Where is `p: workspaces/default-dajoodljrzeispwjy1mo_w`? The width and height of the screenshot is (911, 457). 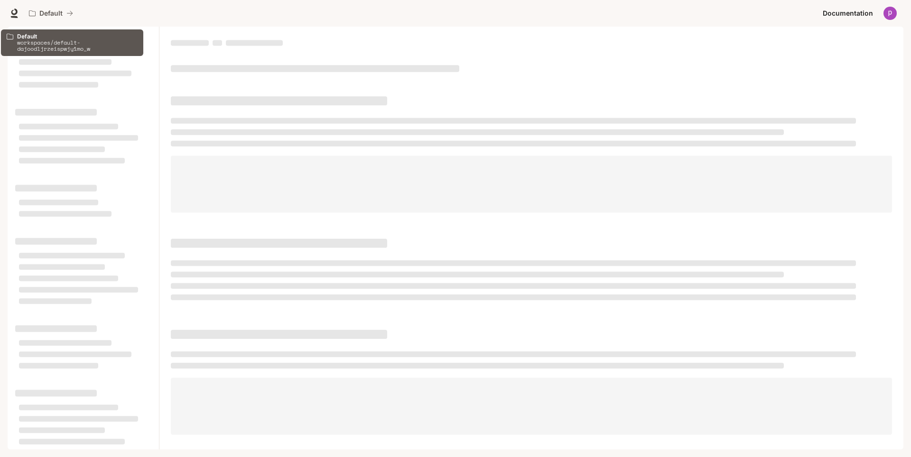 p: workspaces/default-dajoodljrzeispwjy1mo_w is located at coordinates (77, 46).